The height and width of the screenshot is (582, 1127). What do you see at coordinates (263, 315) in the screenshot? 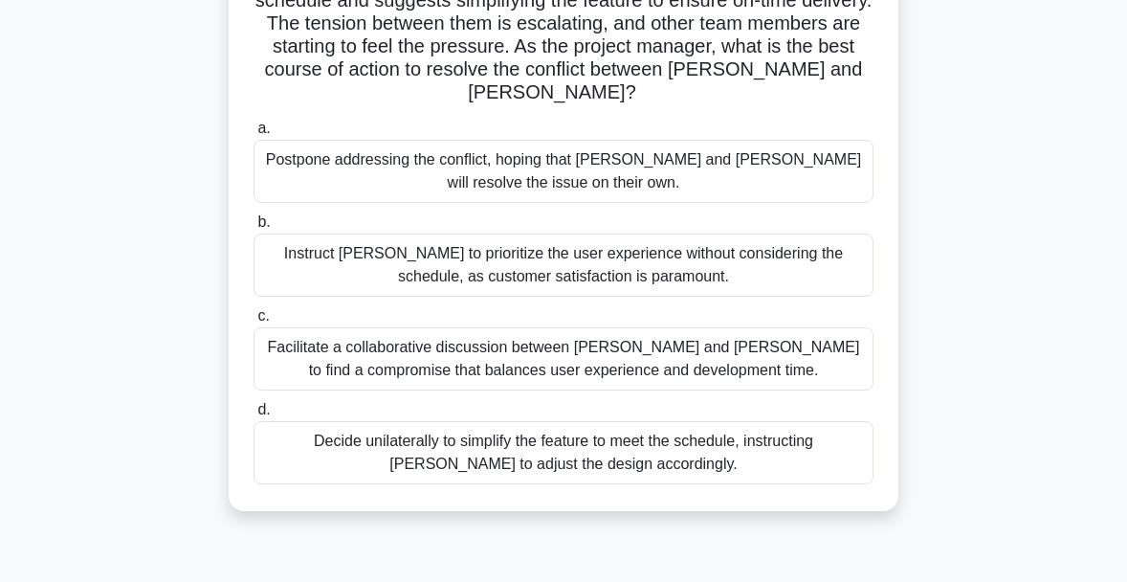
I see `span: c.` at bounding box center [263, 315].